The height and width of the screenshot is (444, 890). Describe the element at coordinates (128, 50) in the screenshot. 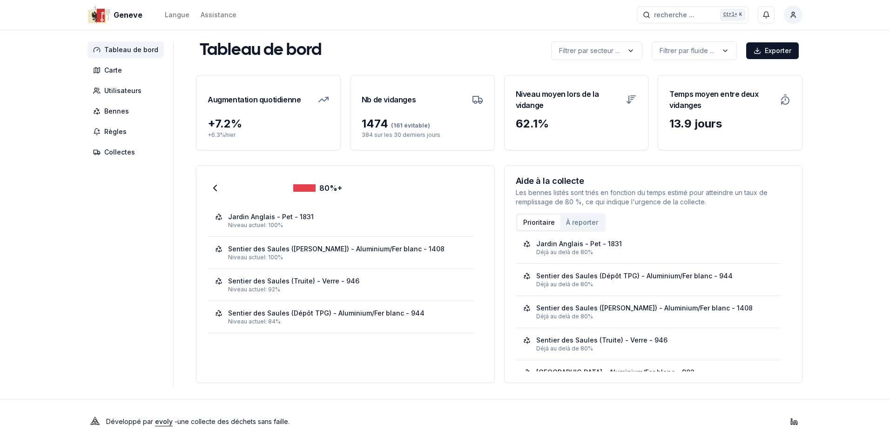

I see `a: Tableau de bord` at that location.